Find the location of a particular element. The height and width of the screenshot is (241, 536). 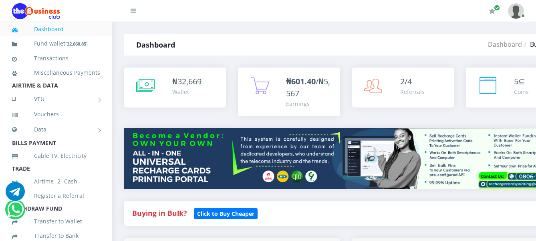

a: Vouchers is located at coordinates (56, 115).